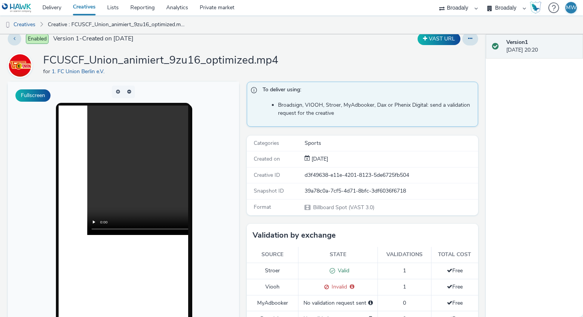 The width and height of the screenshot is (583, 317). Describe the element at coordinates (266, 143) in the screenshot. I see `span: Categories` at that location.